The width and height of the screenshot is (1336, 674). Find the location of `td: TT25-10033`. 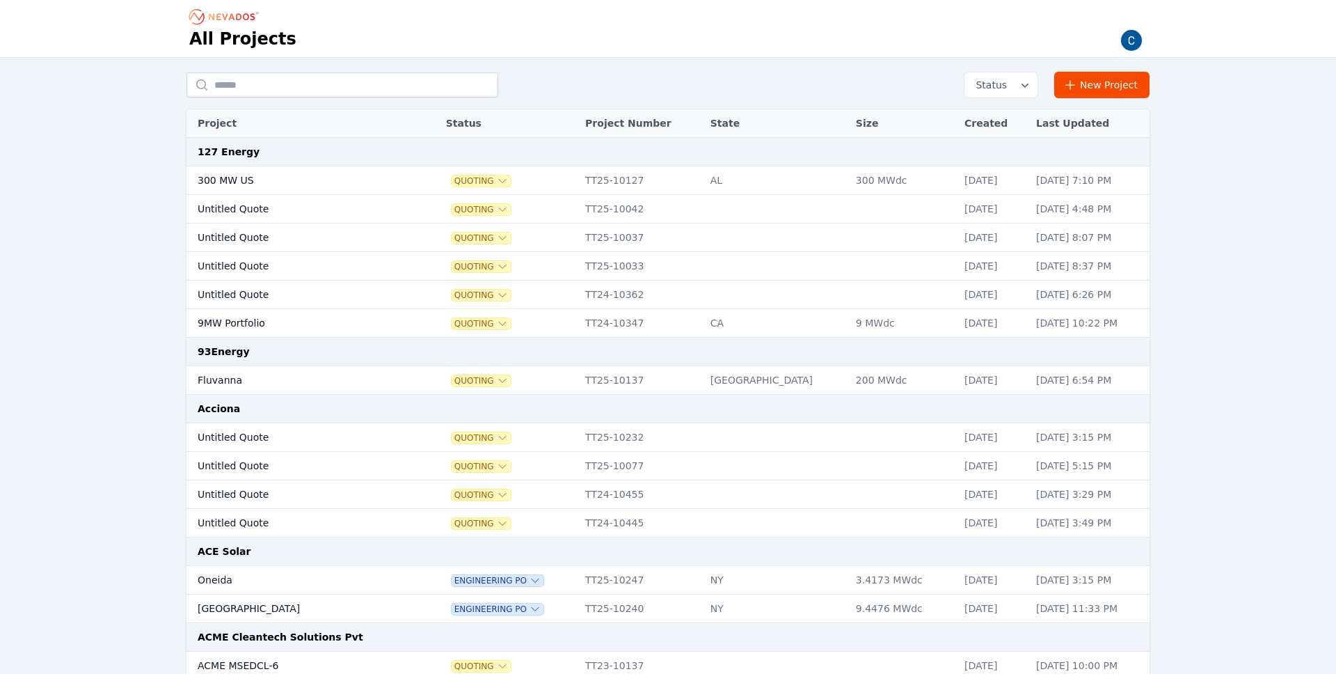

td: TT25-10033 is located at coordinates (641, 266).